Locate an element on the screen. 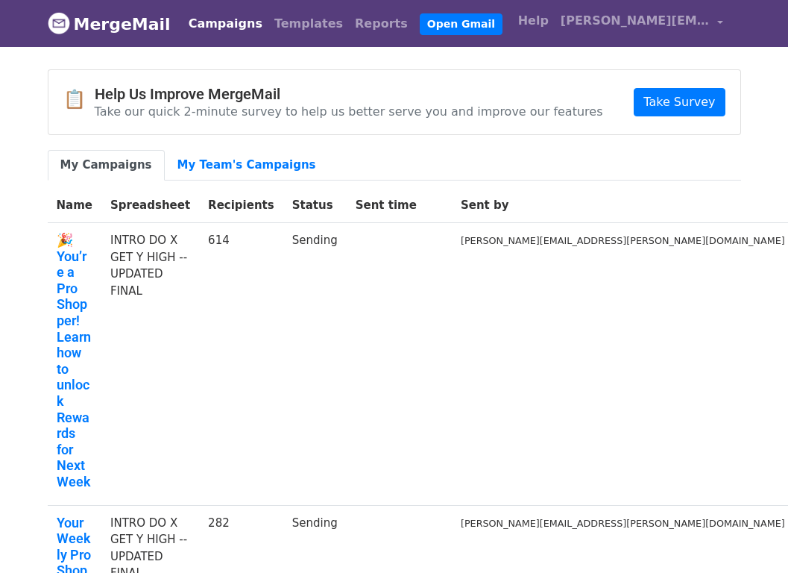 This screenshot has width=788, height=573. th: Name is located at coordinates (75, 205).